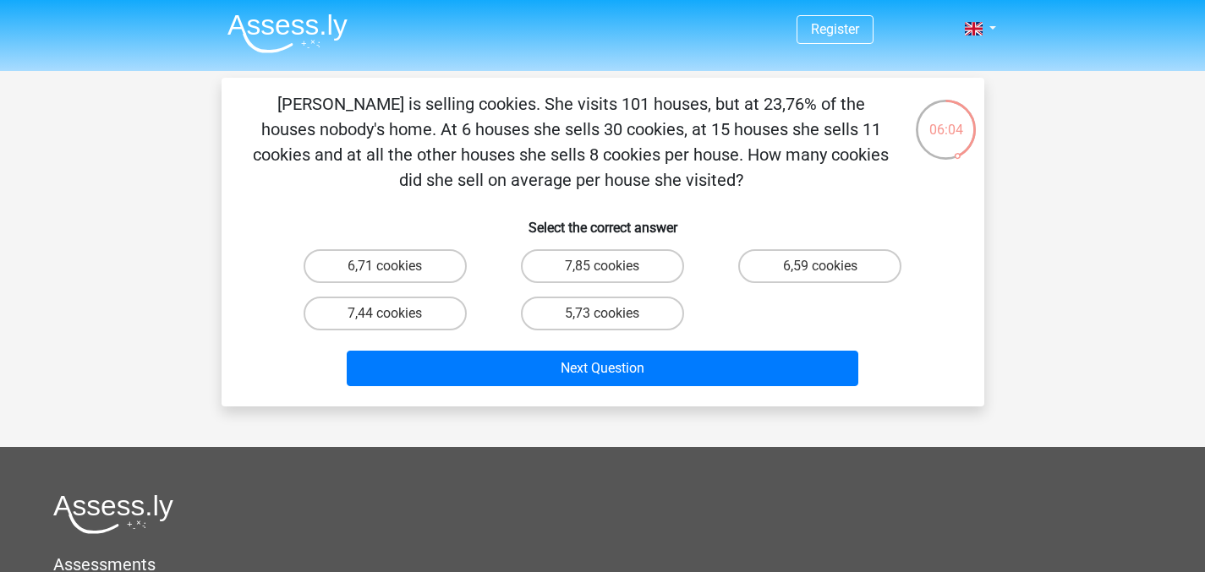  I want to click on button: Next Question, so click(602, 369).